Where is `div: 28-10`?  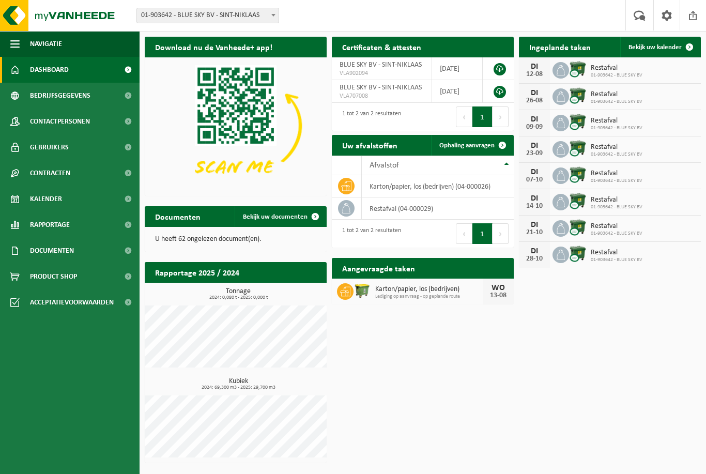
div: 28-10 is located at coordinates (534, 259).